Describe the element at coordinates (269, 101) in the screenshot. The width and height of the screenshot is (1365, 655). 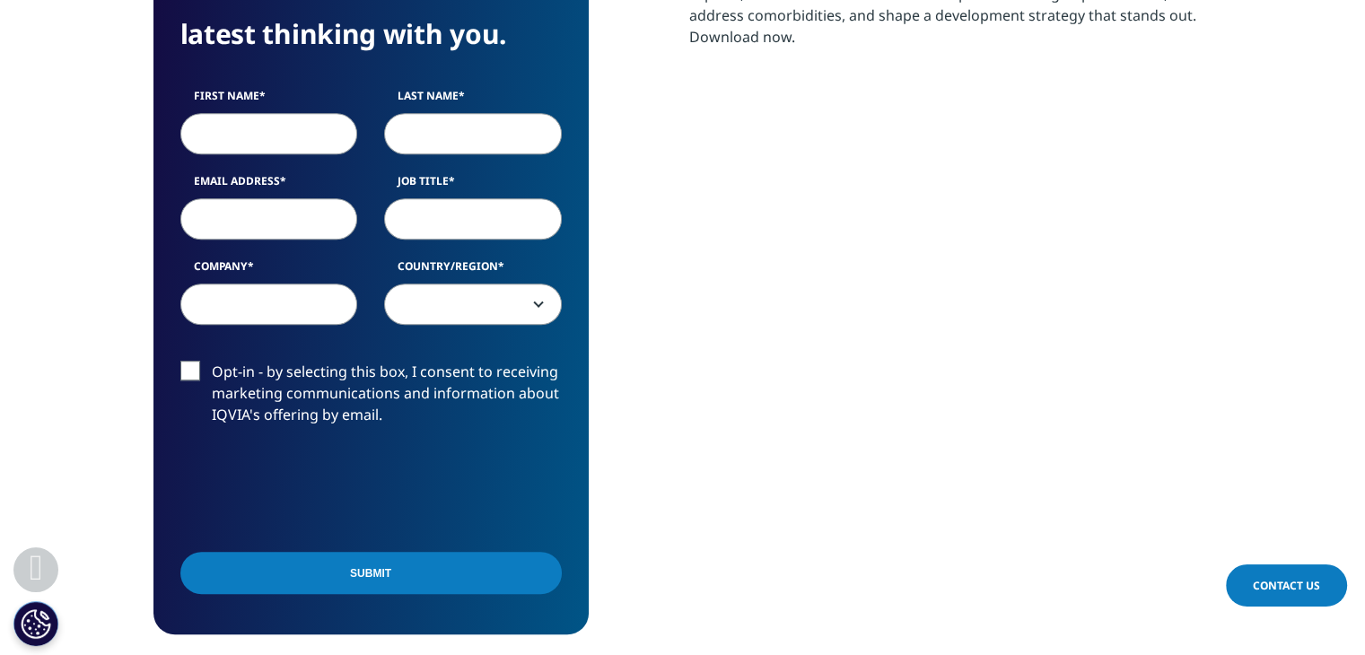
I see `label: First Name` at that location.